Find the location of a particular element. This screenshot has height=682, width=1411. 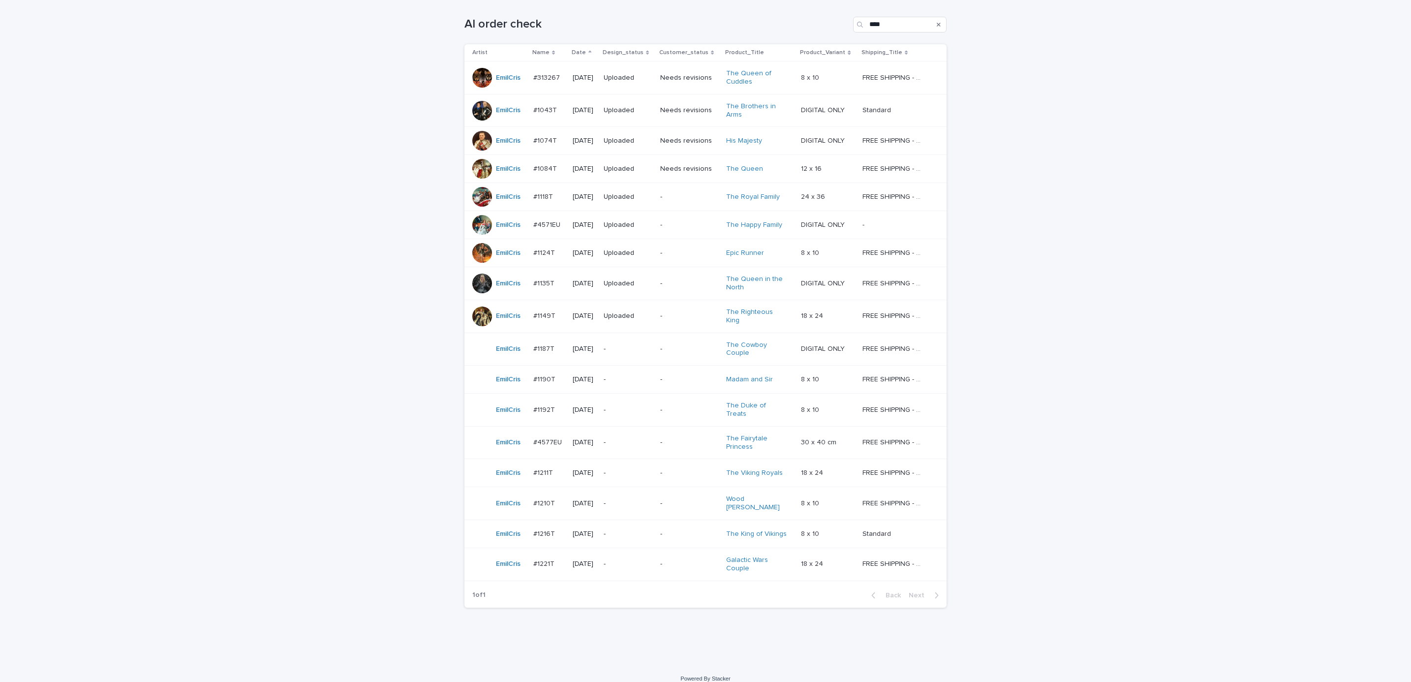

p: FREE SHIPPING - preview in 1-2 business days, after your approval delivery will take 5-10 busines... is located at coordinates (894, 441).